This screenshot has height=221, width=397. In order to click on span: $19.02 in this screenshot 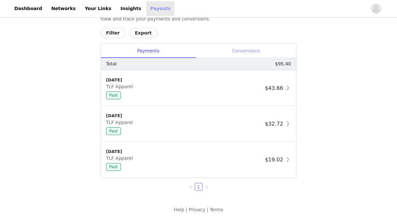, I will do `click(274, 160)`.